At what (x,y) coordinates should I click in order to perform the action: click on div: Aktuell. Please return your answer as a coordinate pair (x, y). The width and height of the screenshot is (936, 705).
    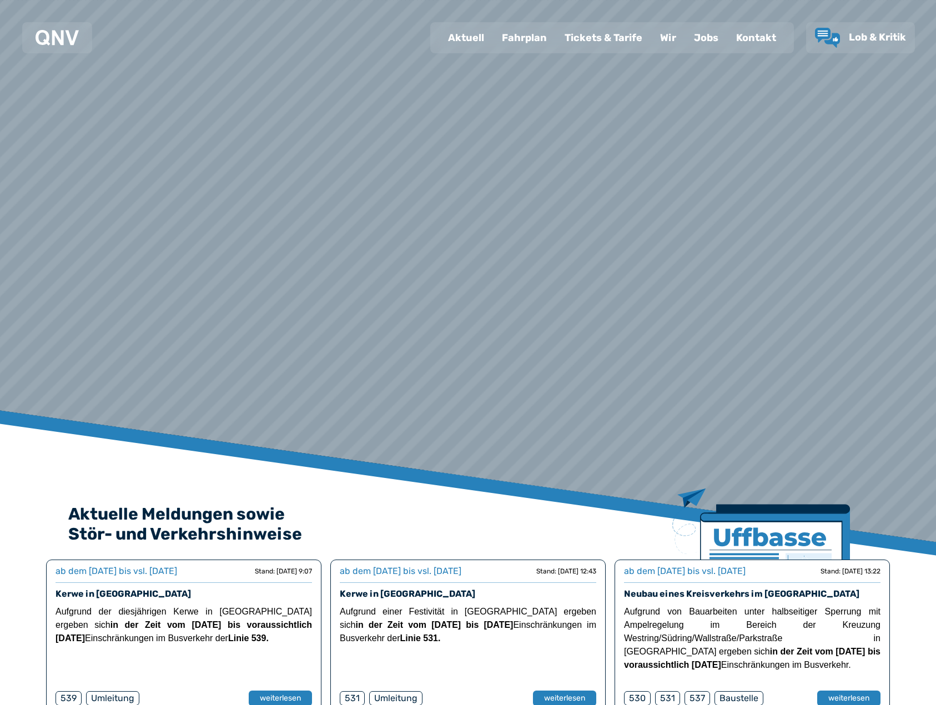
    Looking at the image, I should click on (466, 38).